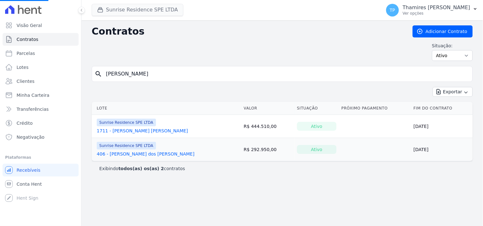 This screenshot has height=226, width=483. Describe the element at coordinates (28, 170) in the screenshot. I see `span: Recebíveis` at that location.